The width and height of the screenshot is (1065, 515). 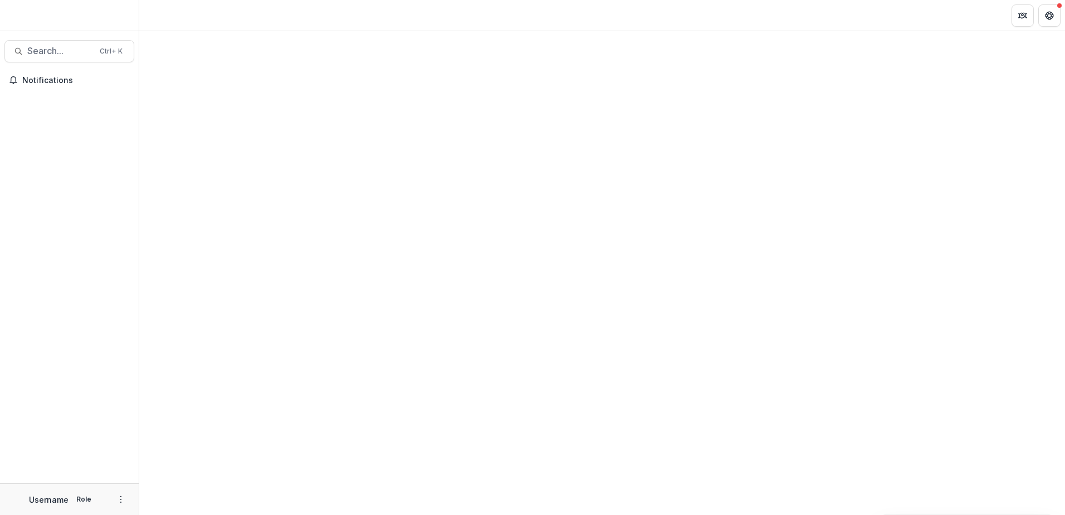 What do you see at coordinates (69, 80) in the screenshot?
I see `button: Notifications` at bounding box center [69, 80].